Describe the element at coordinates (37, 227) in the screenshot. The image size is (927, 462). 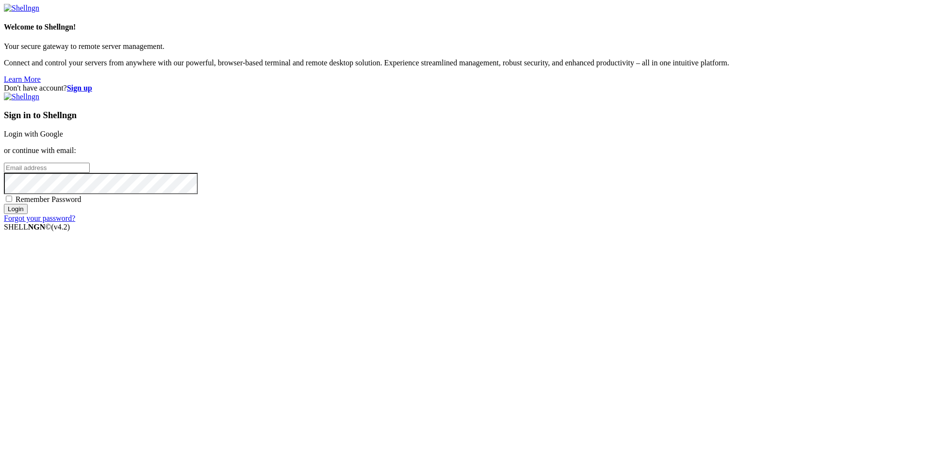
I see `b: NGN` at that location.